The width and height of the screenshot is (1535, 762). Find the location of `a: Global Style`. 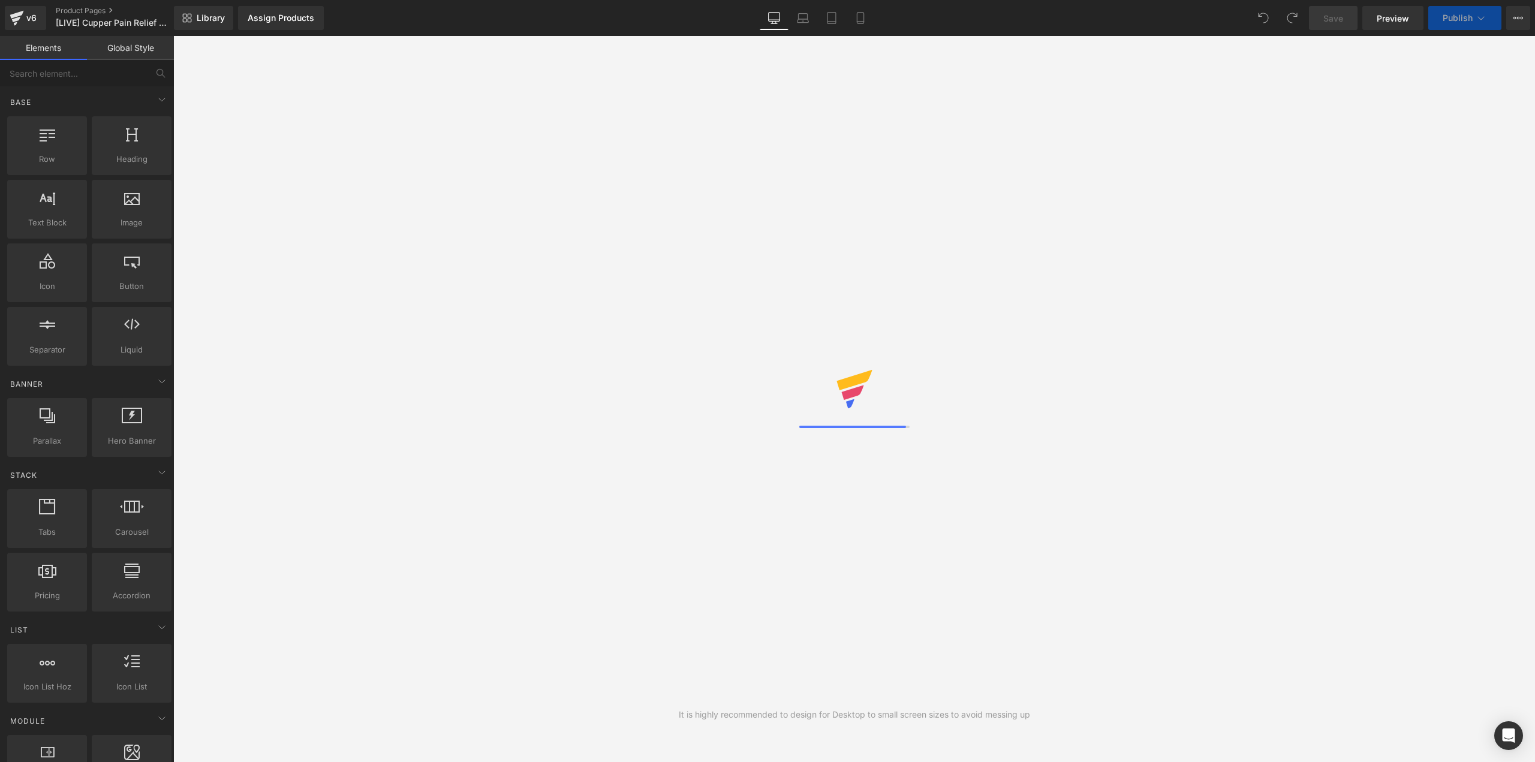

a: Global Style is located at coordinates (130, 48).